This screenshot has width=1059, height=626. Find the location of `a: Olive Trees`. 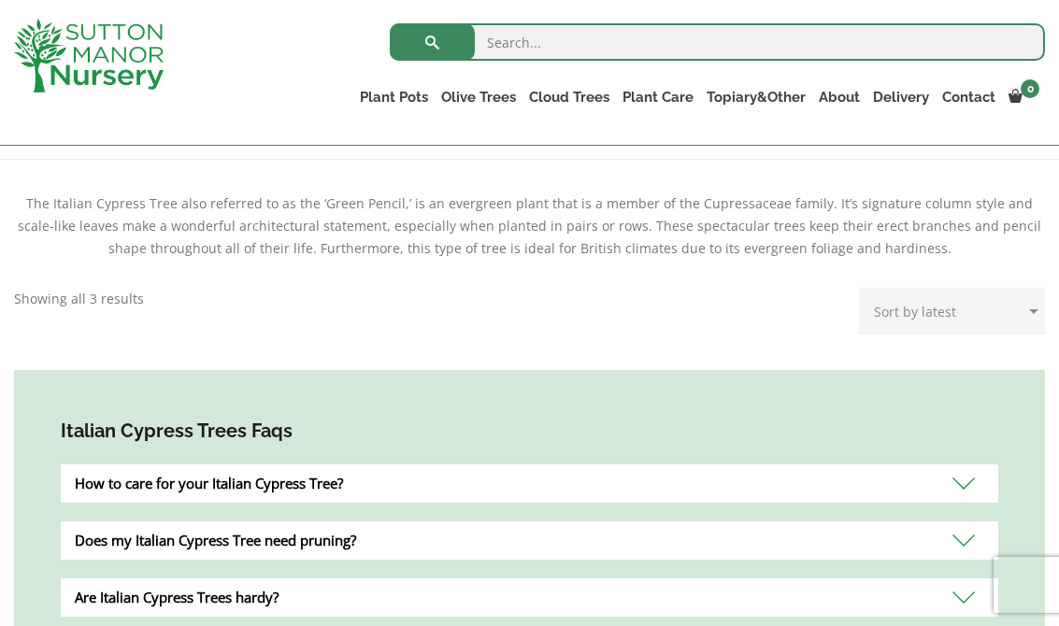

a: Olive Trees is located at coordinates (479, 97).